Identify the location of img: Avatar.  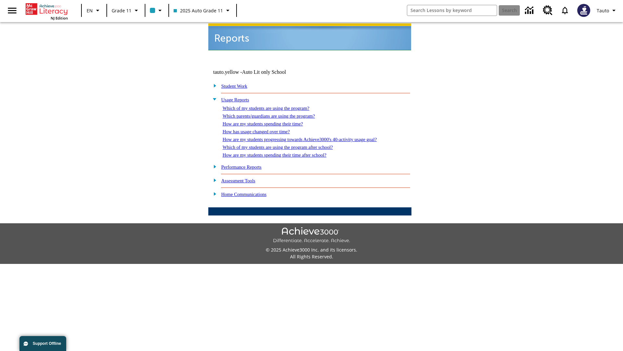
(584, 10).